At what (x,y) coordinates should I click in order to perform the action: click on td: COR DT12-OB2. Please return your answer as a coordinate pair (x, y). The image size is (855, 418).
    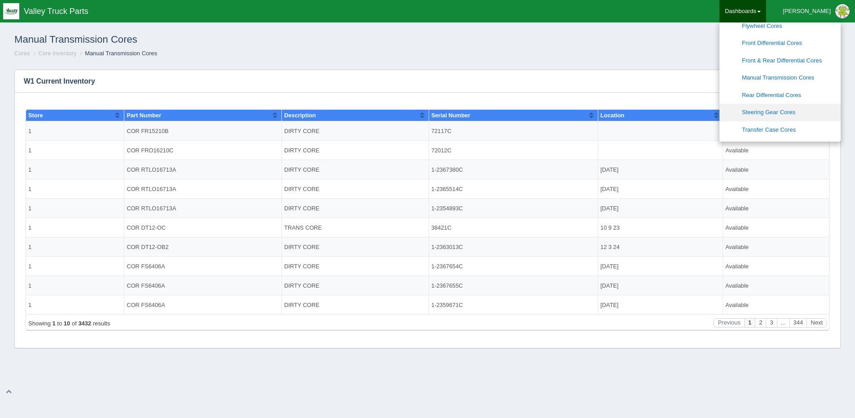
    Looking at the image, I should click on (179, 145).